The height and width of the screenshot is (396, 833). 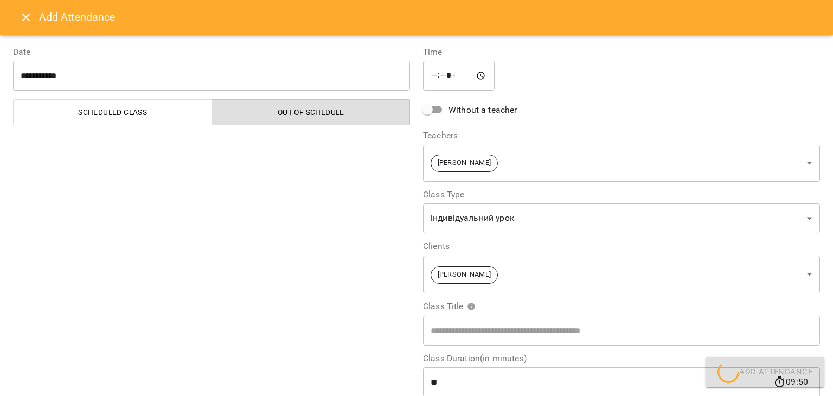 What do you see at coordinates (311, 112) in the screenshot?
I see `span: Out of Schedule` at bounding box center [311, 112].